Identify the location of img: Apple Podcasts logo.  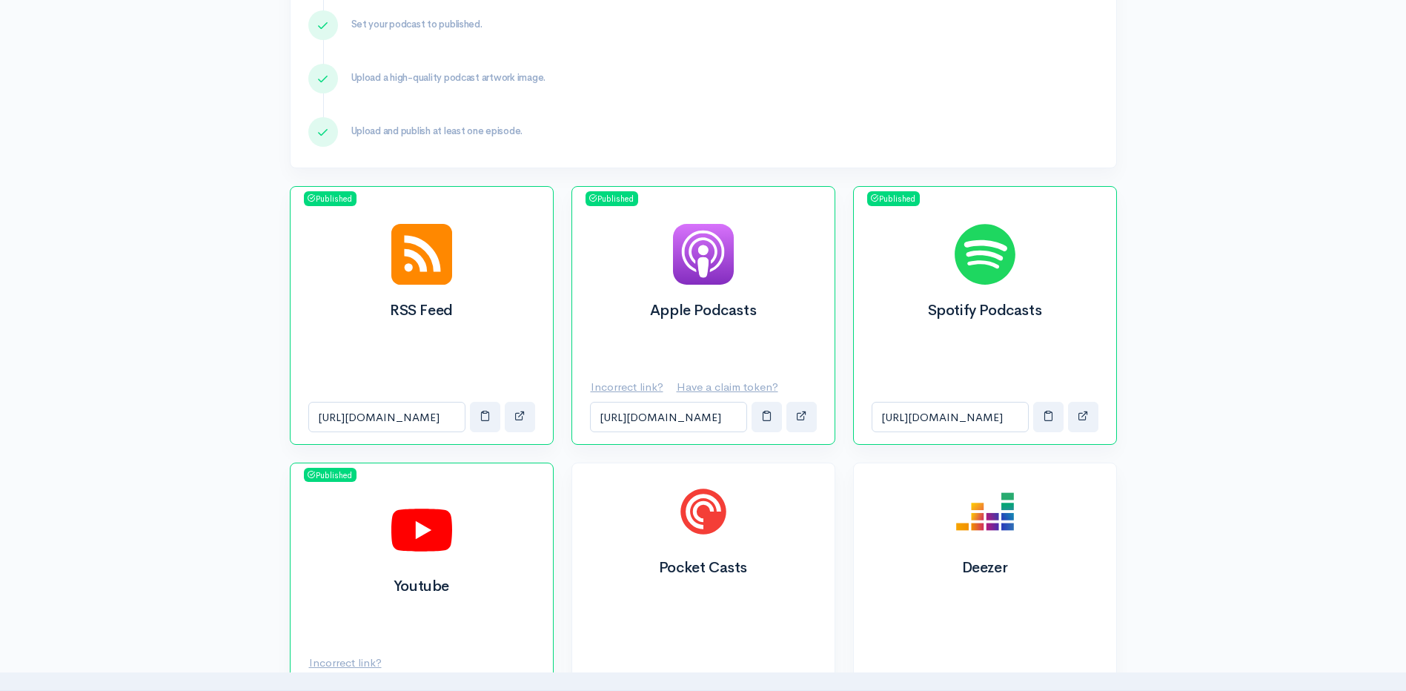
(703, 254).